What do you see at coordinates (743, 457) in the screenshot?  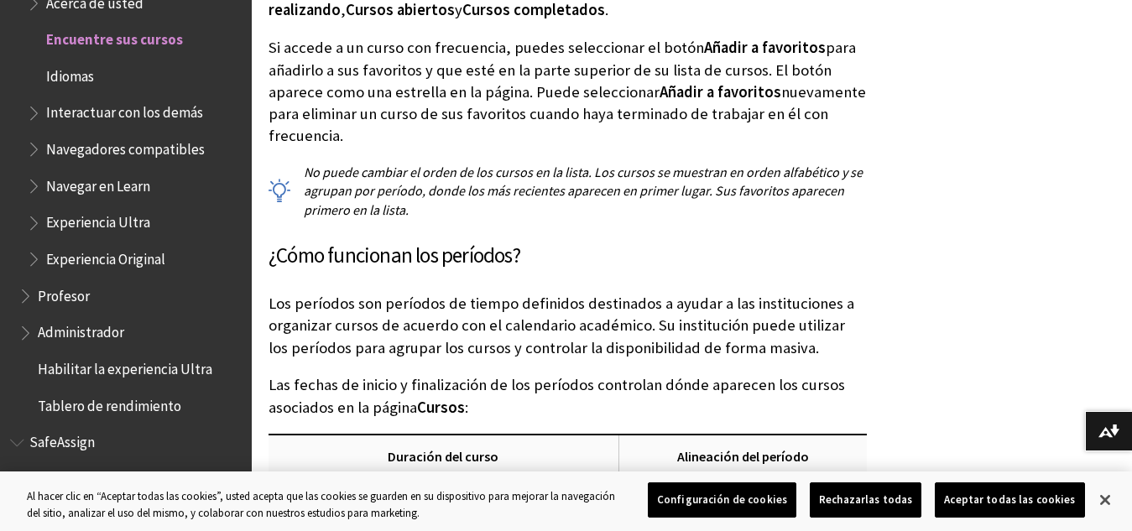 I see `th: Alineación del período` at bounding box center [743, 457].